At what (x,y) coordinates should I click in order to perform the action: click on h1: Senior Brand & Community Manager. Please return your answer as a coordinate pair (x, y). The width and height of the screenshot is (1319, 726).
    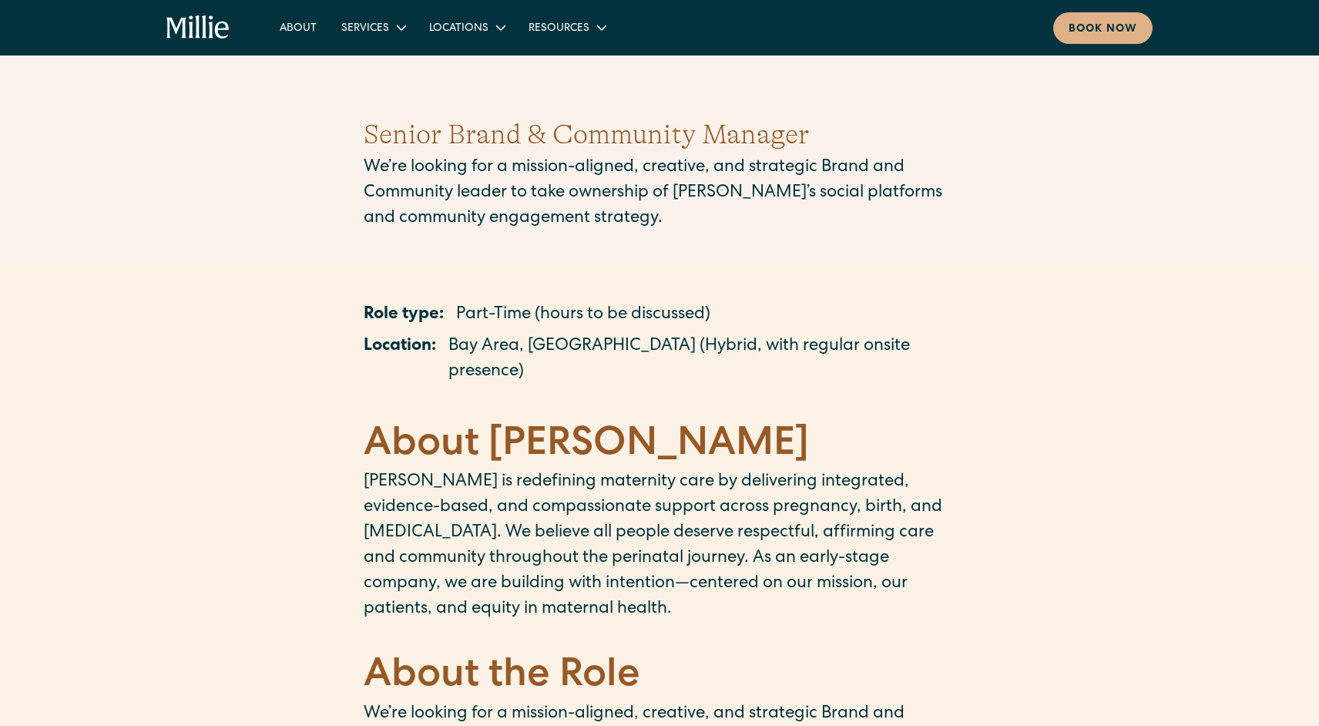
    Looking at the image, I should click on (660, 135).